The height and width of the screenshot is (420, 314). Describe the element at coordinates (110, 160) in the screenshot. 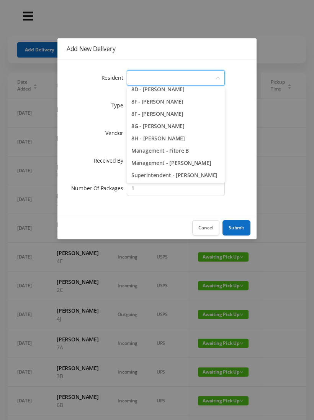

I see `label: Received By` at that location.